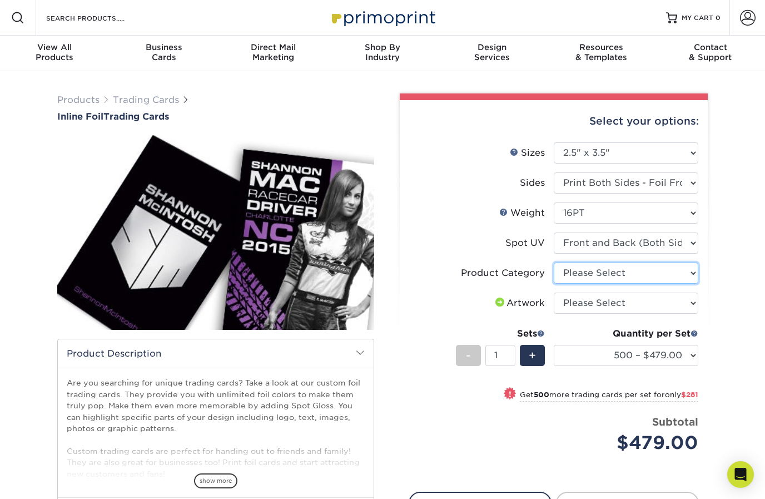  Describe the element at coordinates (542, 394) in the screenshot. I see `strong: 500` at that location.